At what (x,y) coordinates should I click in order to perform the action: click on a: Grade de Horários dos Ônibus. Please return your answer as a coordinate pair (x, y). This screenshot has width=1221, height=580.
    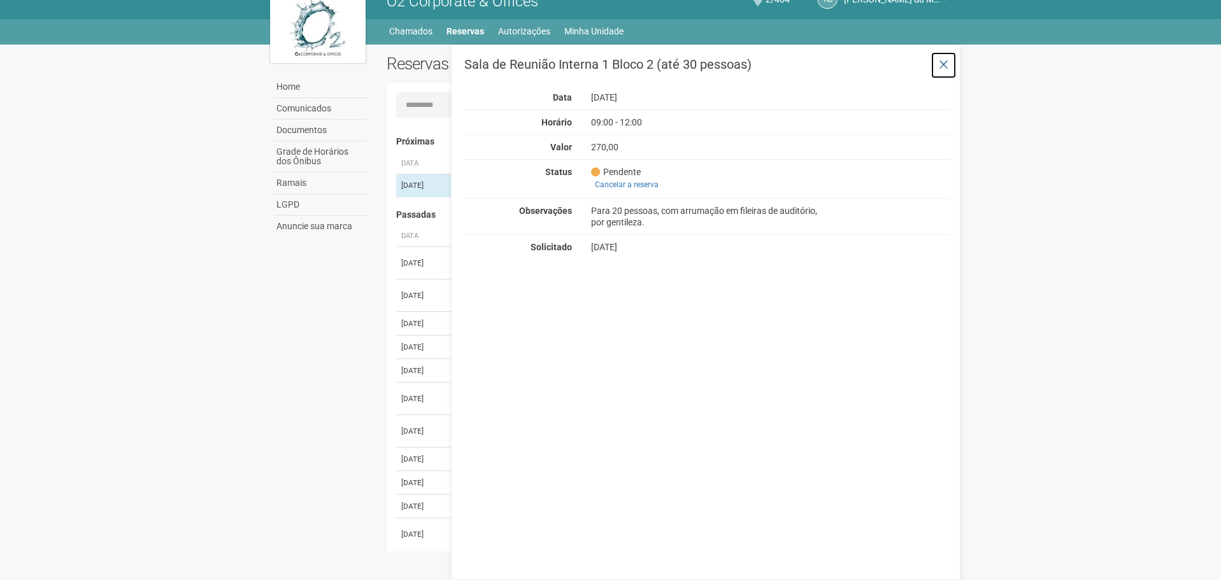
    Looking at the image, I should click on (320, 157).